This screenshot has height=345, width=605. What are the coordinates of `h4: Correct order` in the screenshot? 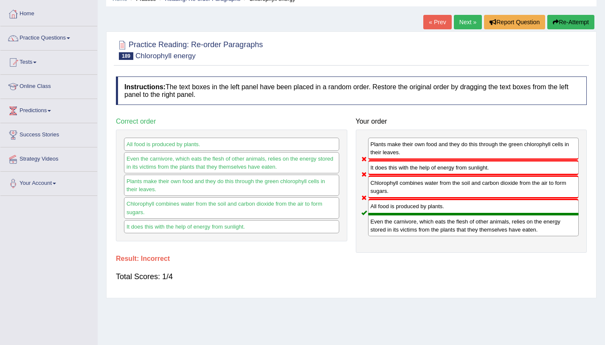 It's located at (231, 121).